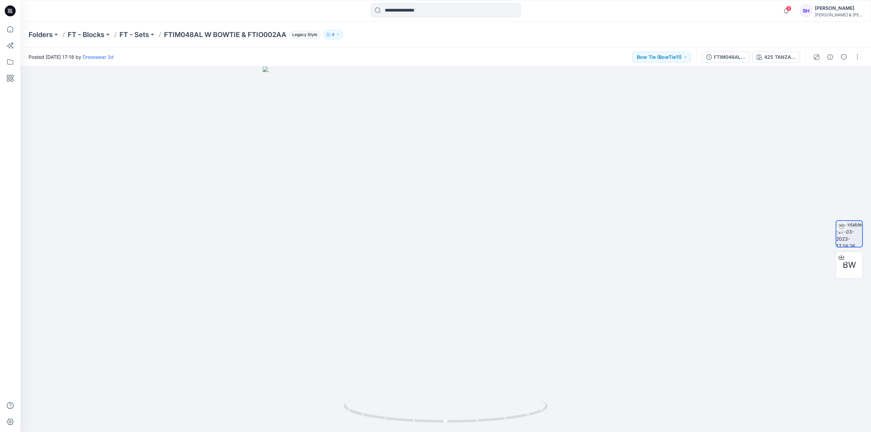 This screenshot has height=432, width=871. I want to click on a: Folders, so click(40, 35).